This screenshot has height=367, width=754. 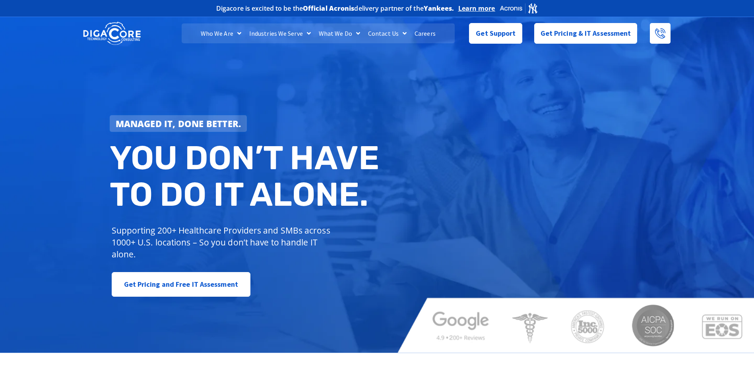 I want to click on a: Industries We Serve, so click(x=280, y=33).